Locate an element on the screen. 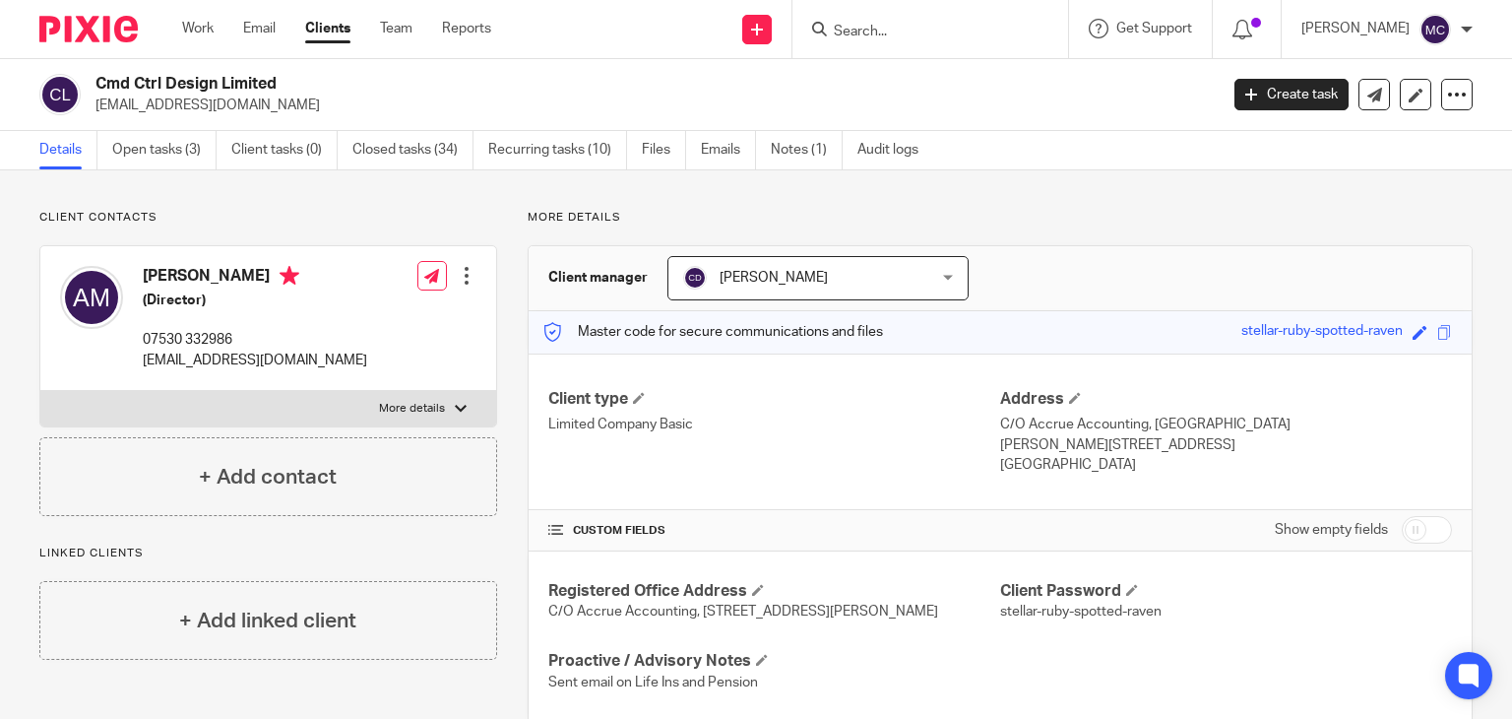 The width and height of the screenshot is (1512, 719). a: Closed tasks (34) is located at coordinates (412, 150).